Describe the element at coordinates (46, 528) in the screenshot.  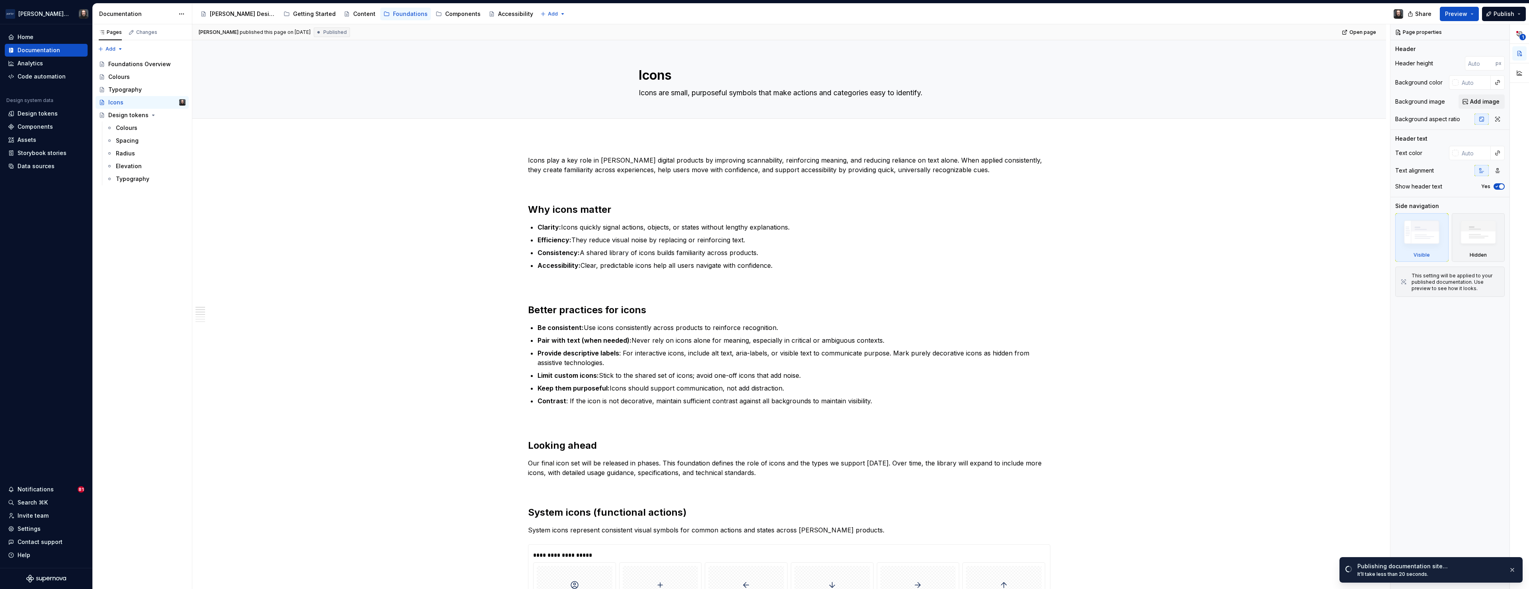
I see `a: Settings` at that location.